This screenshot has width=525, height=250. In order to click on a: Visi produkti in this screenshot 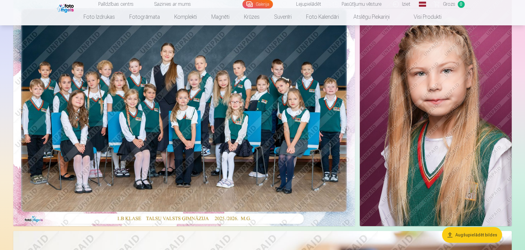, I will do `click(423, 17)`.